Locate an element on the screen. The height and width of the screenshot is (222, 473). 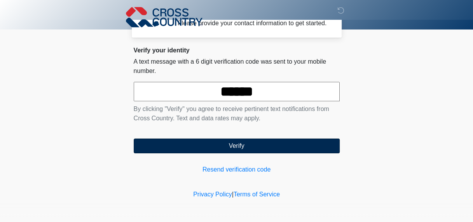
img: Cross Country Logo is located at coordinates (164, 17).